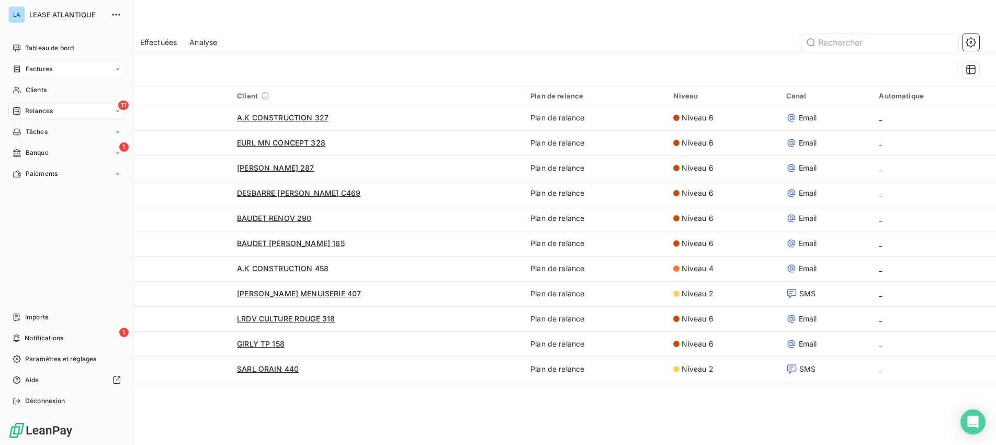  What do you see at coordinates (283, 268) in the screenshot?
I see `span: A.K CONSTRUCTION 458` at bounding box center [283, 268].